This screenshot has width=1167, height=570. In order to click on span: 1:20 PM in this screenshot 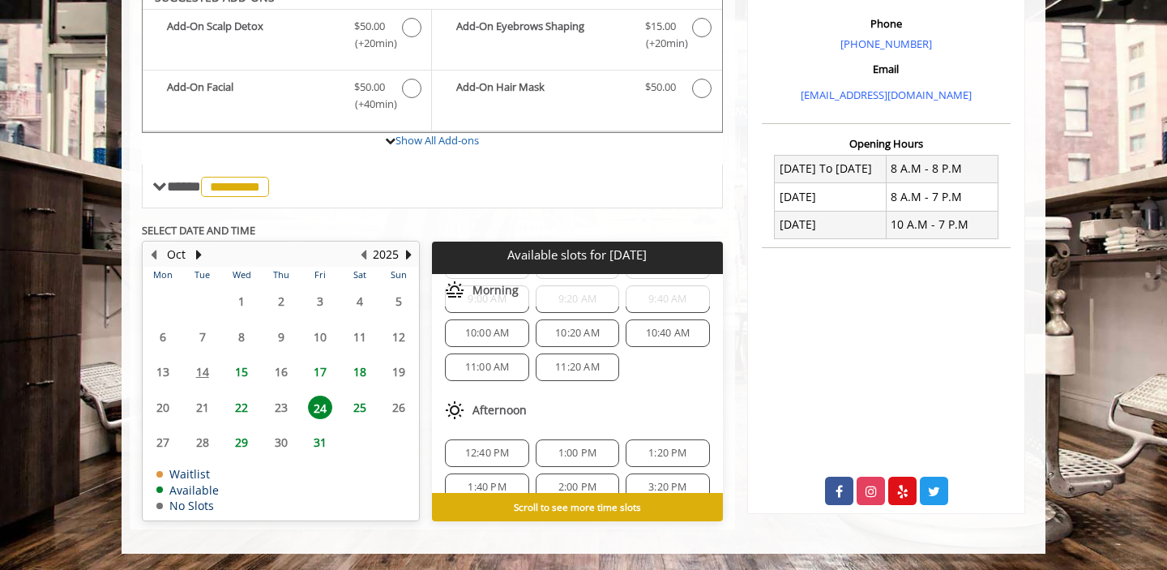, I will do `click(667, 453)`.